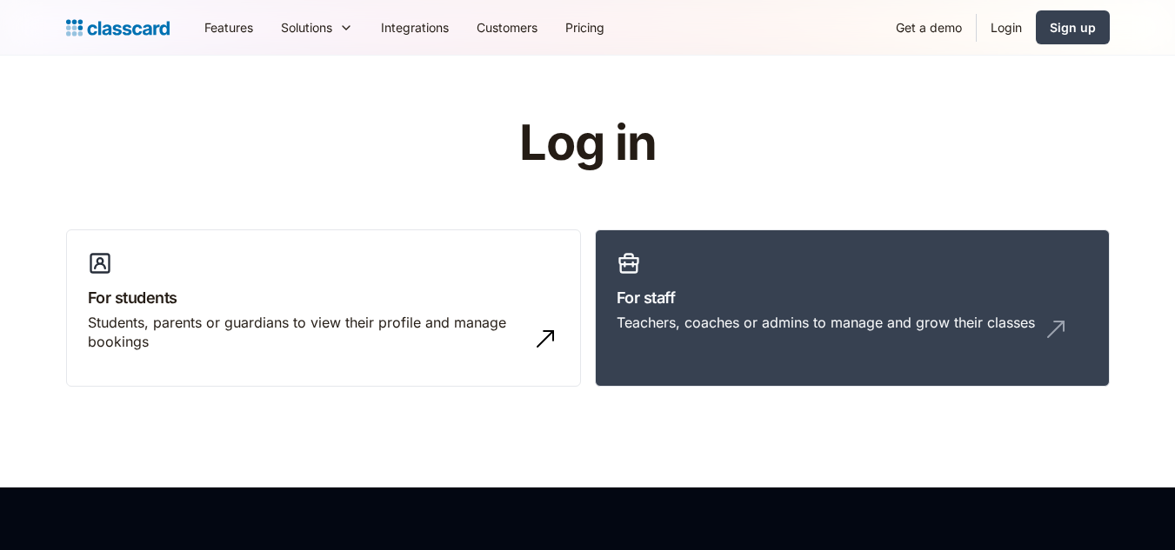 This screenshot has width=1175, height=550. What do you see at coordinates (229, 27) in the screenshot?
I see `a: Features` at bounding box center [229, 27].